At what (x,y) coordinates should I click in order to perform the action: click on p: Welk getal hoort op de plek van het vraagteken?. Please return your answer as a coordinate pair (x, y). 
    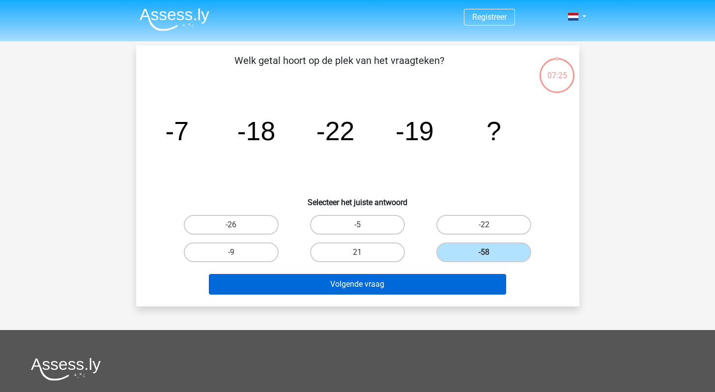
    Looking at the image, I should click on (339, 68).